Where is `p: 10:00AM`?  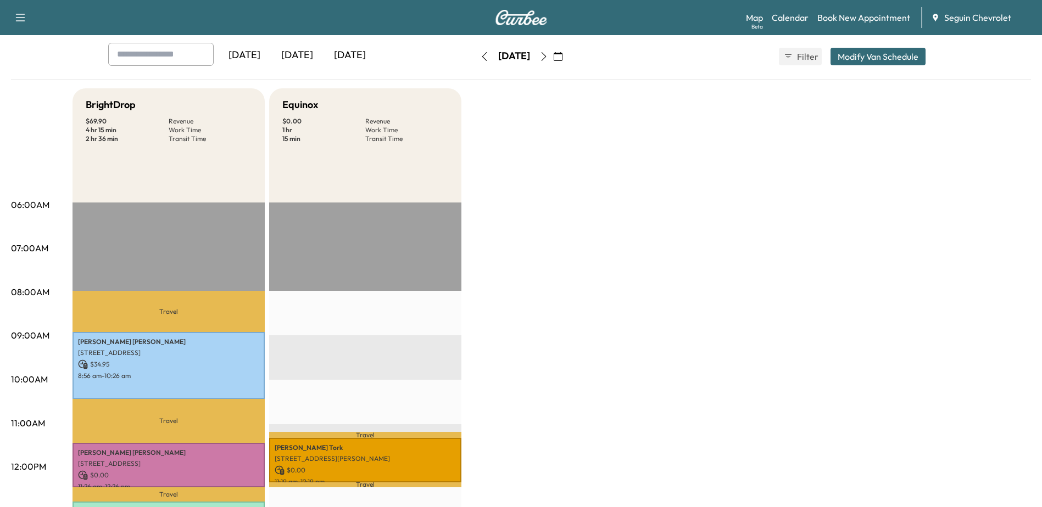 p: 10:00AM is located at coordinates (29, 379).